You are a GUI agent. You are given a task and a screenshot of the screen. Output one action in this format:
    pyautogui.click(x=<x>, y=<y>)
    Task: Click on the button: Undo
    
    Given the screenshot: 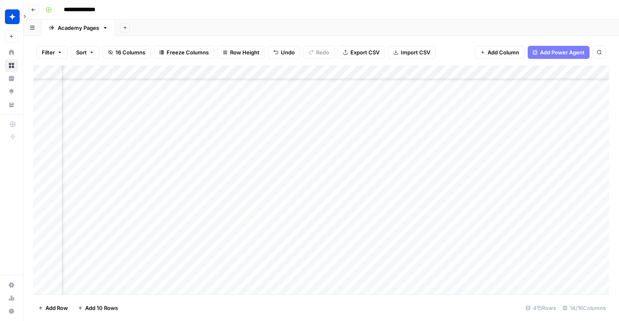 What is the action you would take?
    pyautogui.click(x=284, y=52)
    